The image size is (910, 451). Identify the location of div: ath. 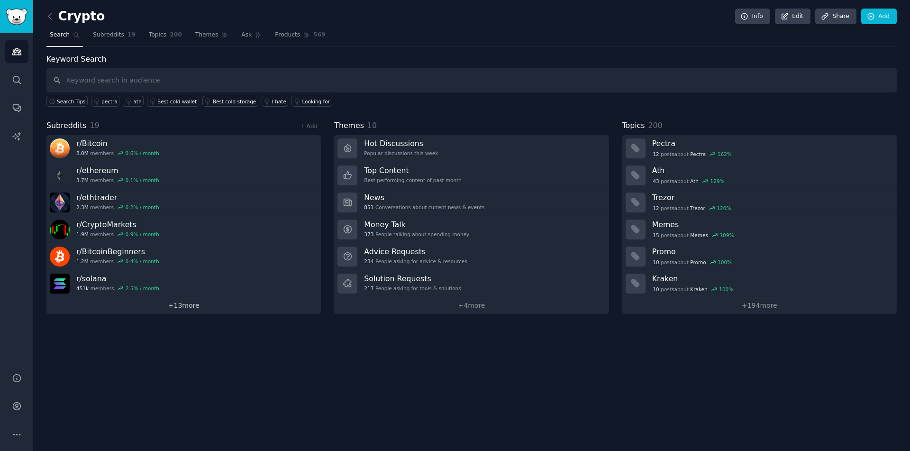
(137, 101).